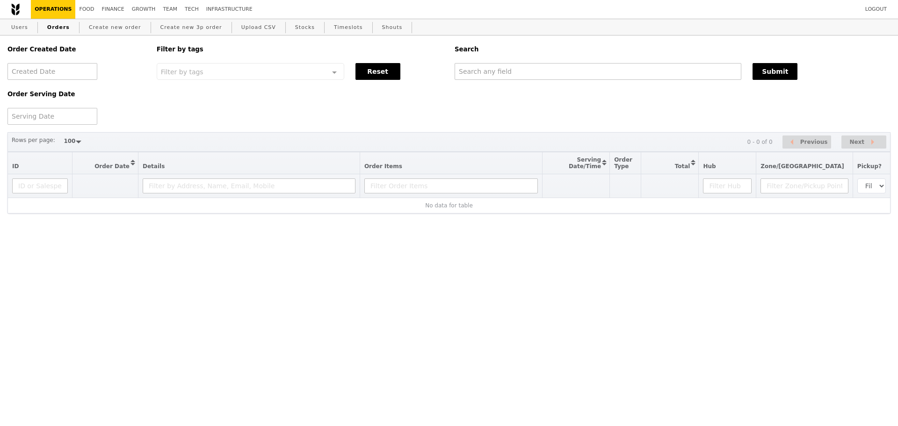 The image size is (898, 426). I want to click on a: Orders, so click(58, 28).